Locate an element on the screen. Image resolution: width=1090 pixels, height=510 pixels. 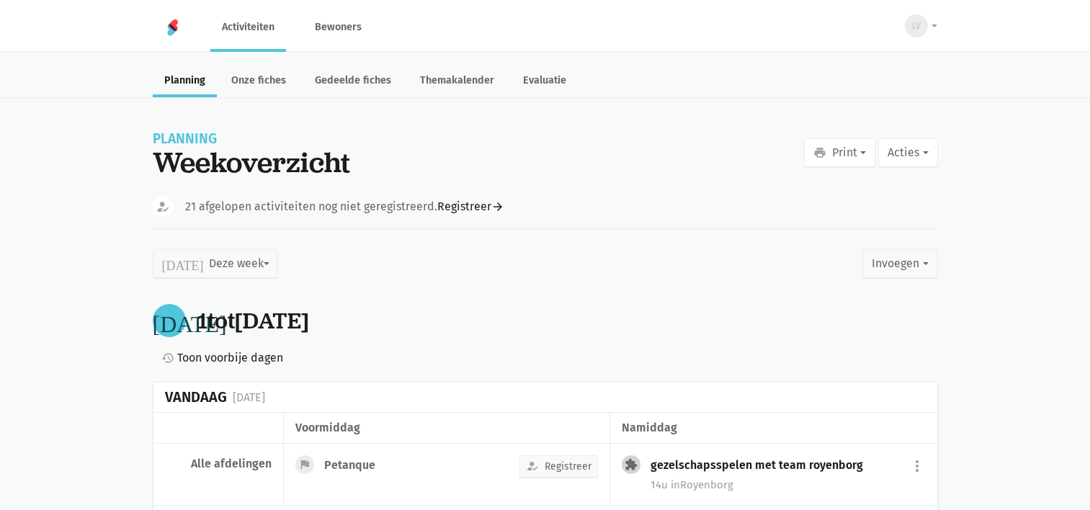
div: Petanque is located at coordinates (355, 465).